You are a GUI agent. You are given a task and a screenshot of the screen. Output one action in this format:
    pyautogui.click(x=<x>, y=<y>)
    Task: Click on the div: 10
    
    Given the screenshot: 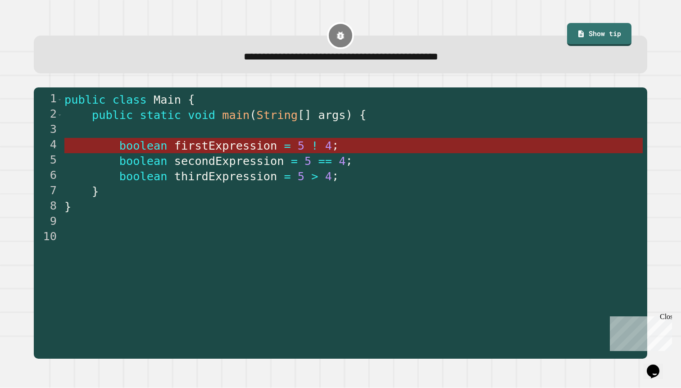 What is the action you would take?
    pyautogui.click(x=48, y=238)
    